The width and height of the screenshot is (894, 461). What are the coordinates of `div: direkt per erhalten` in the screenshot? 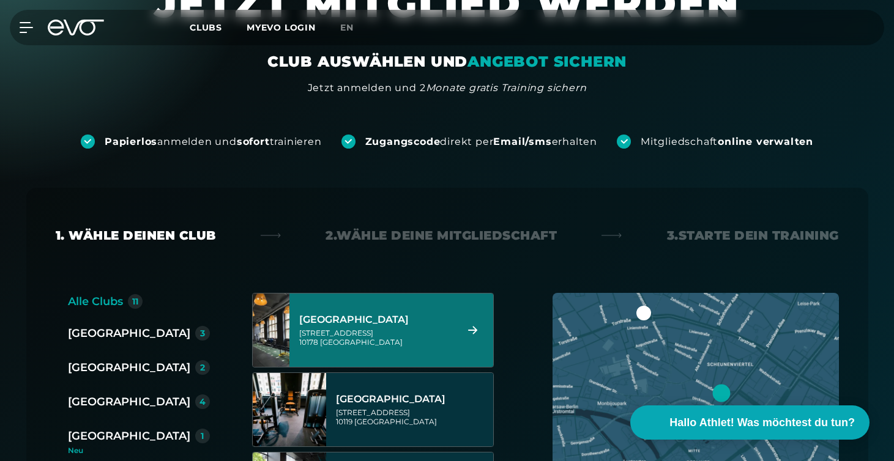 It's located at (481, 142).